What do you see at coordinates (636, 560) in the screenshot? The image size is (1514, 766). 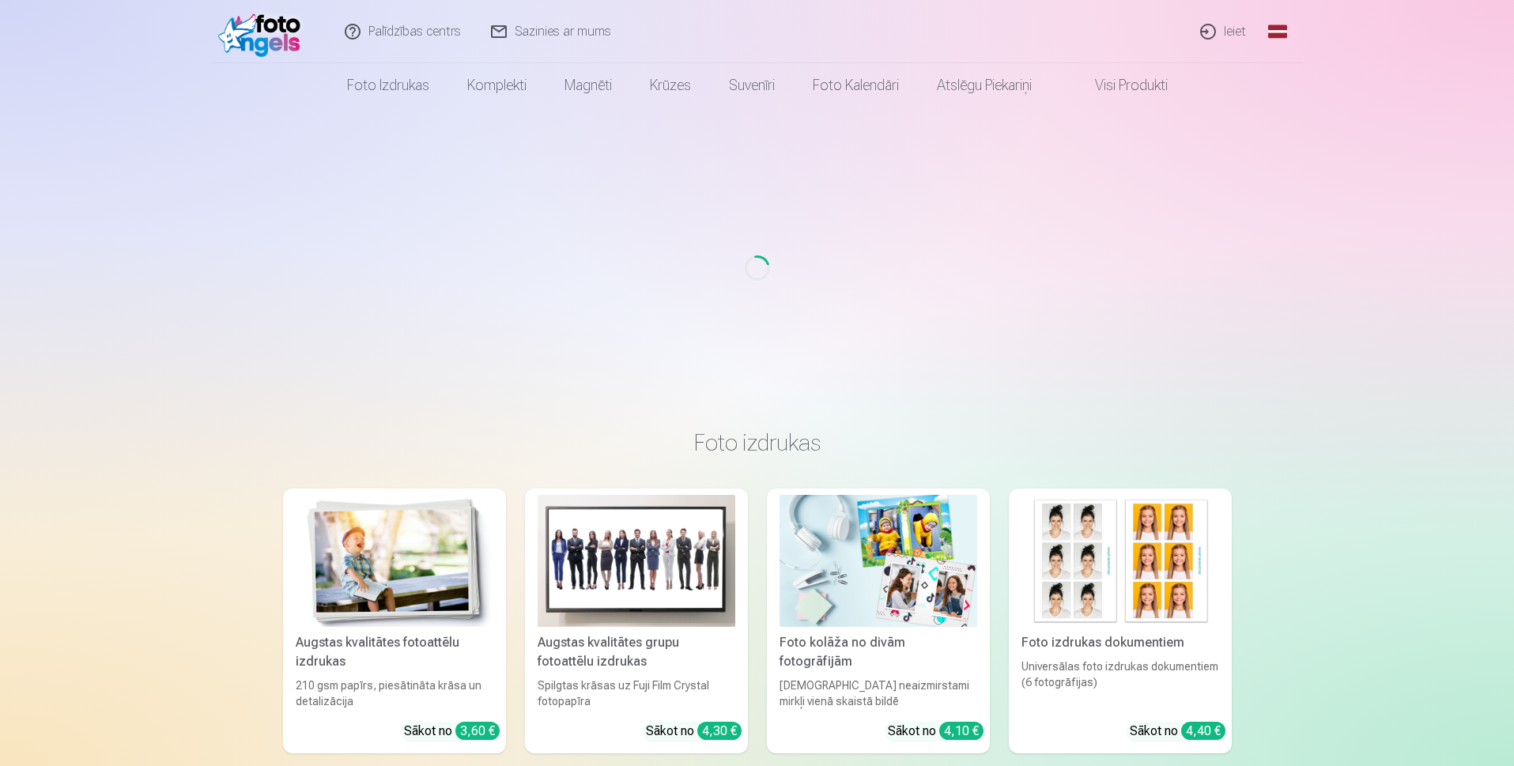 I see `img: Augstas kvalitātes grupu fotoattēlu izdrukas` at bounding box center [636, 560].